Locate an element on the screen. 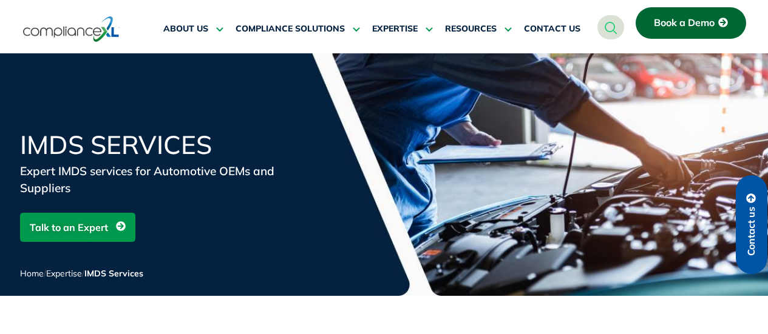 This screenshot has width=768, height=334. span: IMDS Services is located at coordinates (113, 274).